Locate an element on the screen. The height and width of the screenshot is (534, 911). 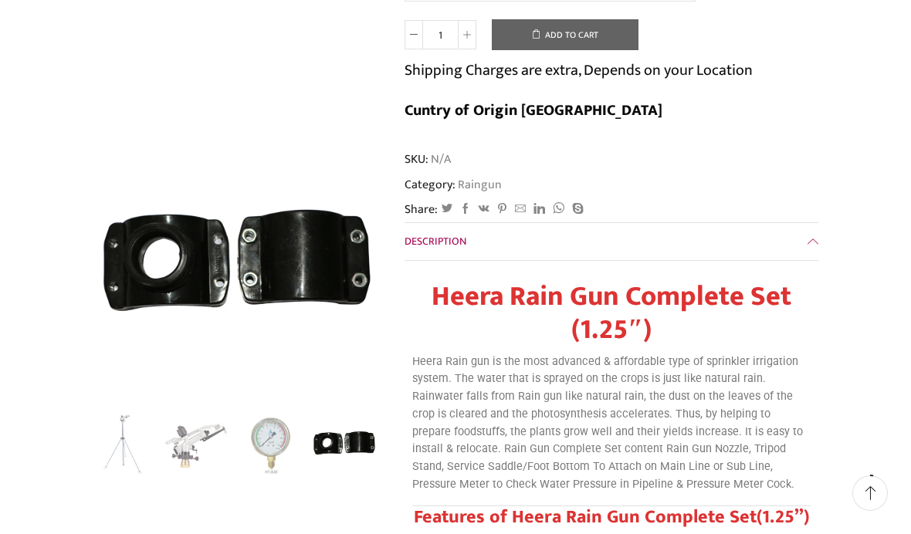
input: Product quantity is located at coordinates (440, 35).